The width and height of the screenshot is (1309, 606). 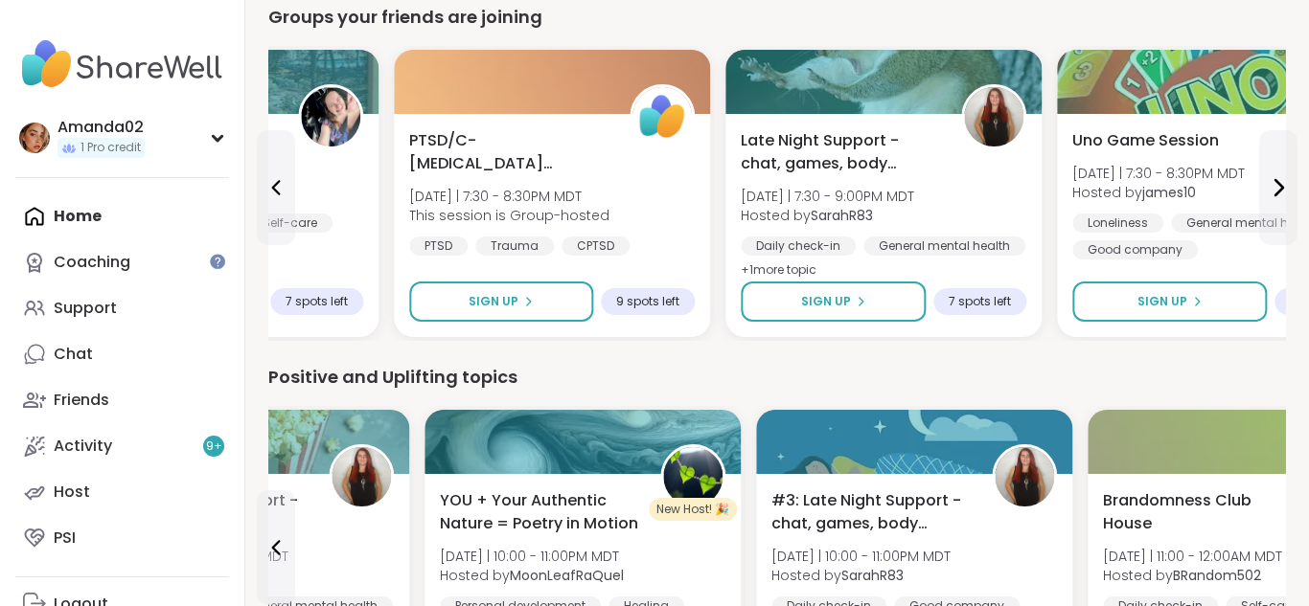 What do you see at coordinates (693, 510) in the screenshot?
I see `div: New Host! 🎉` at bounding box center [693, 510].